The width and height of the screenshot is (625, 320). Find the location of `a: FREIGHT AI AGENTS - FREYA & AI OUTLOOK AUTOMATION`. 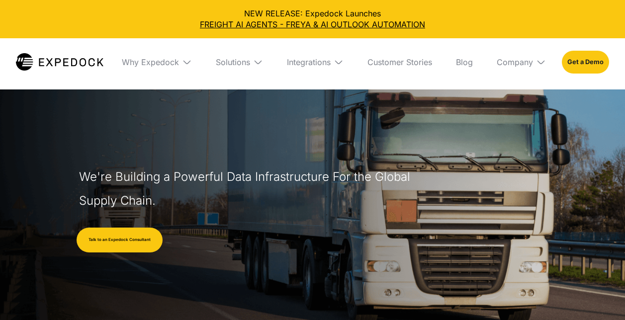

a: FREIGHT AI AGENTS - FREYA & AI OUTLOOK AUTOMATION is located at coordinates (312, 24).